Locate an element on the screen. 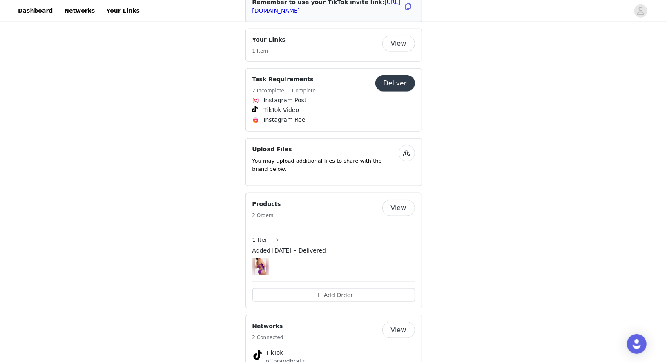 This screenshot has width=667, height=362. span: Instagram Reel is located at coordinates (286, 120).